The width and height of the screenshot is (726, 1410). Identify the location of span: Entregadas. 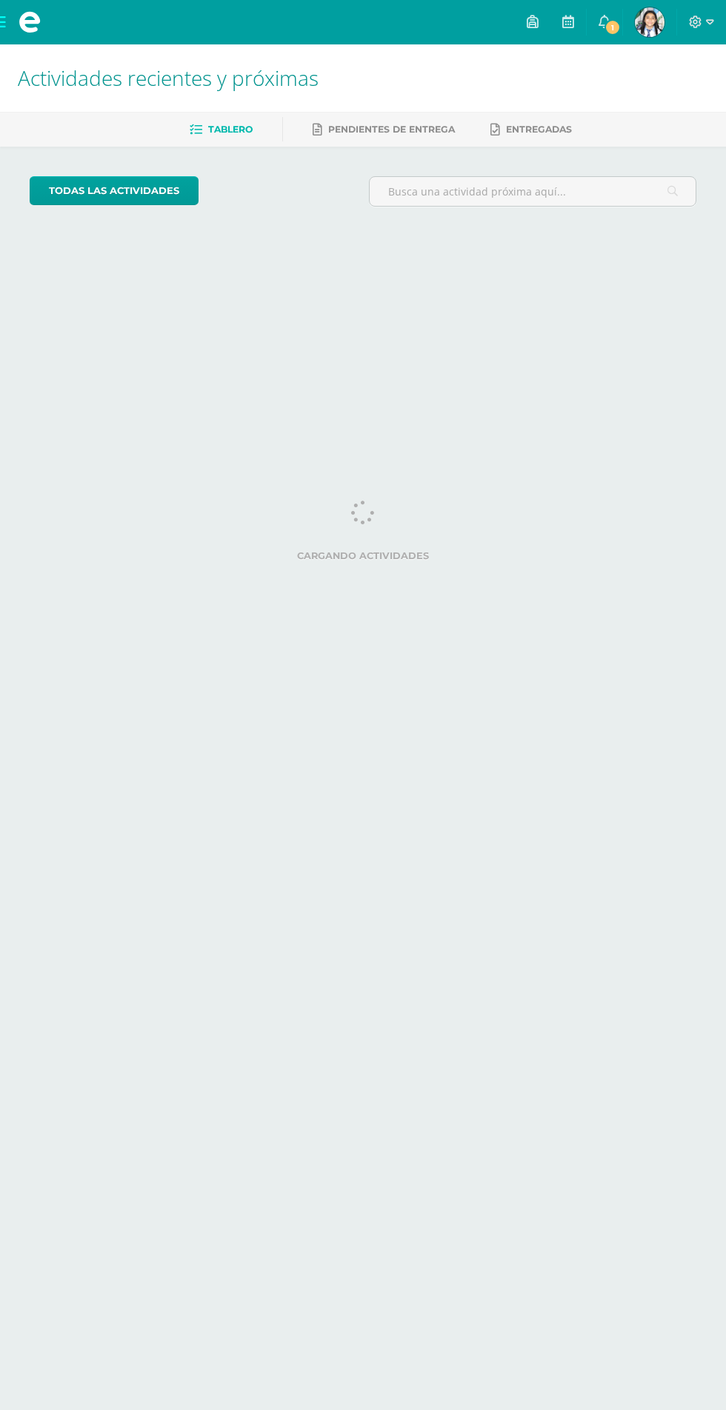
(538, 129).